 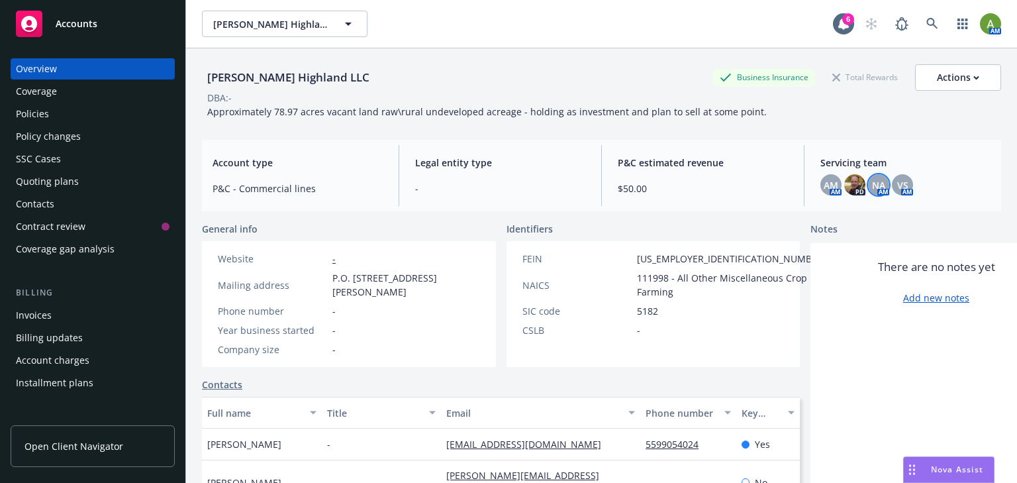 What do you see at coordinates (50, 227) in the screenshot?
I see `div: Contract review` at bounding box center [50, 227].